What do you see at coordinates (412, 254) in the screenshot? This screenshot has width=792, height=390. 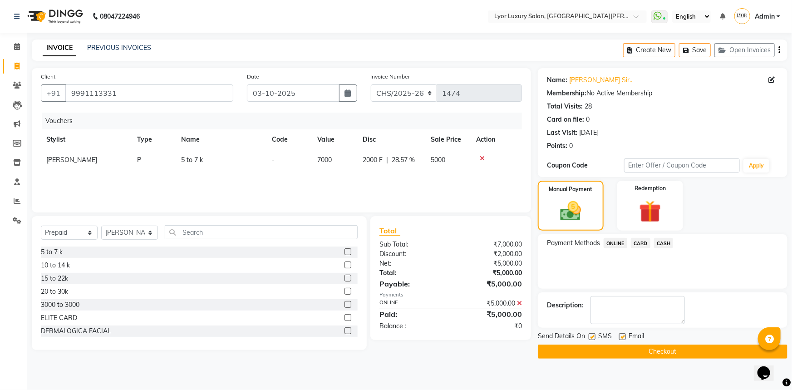 I see `div: Discount:` at bounding box center [412, 254].